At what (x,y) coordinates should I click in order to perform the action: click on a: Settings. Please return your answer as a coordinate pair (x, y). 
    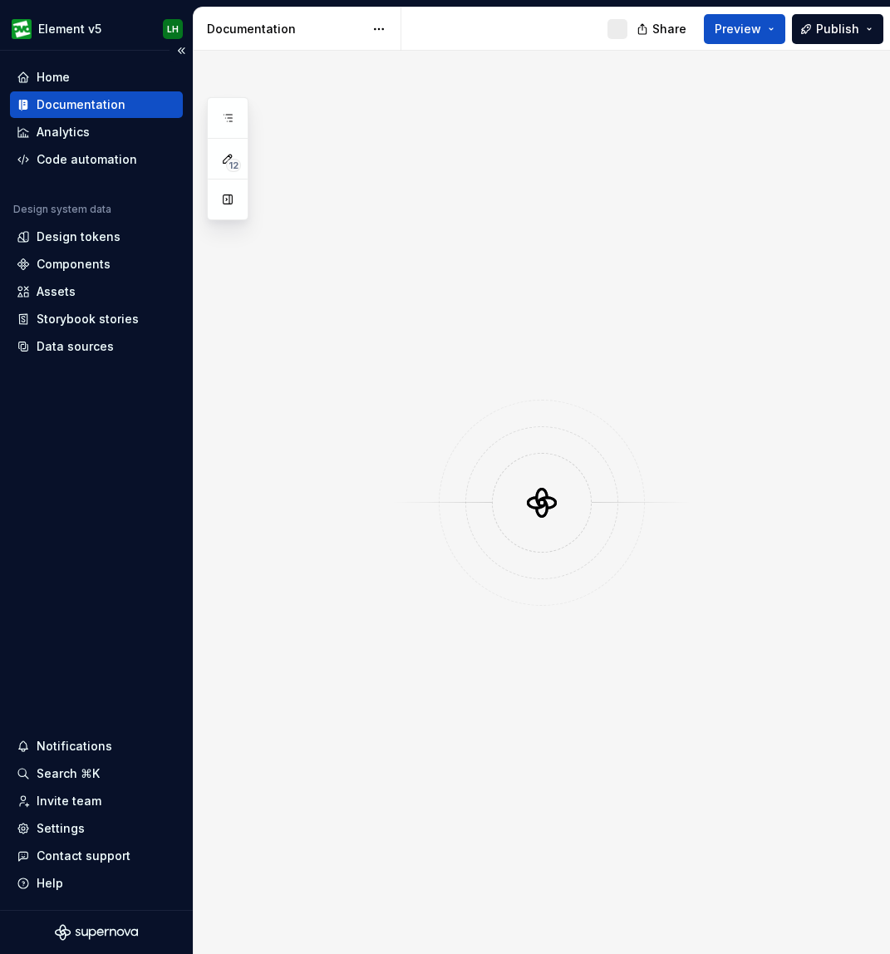
    Looking at the image, I should click on (96, 829).